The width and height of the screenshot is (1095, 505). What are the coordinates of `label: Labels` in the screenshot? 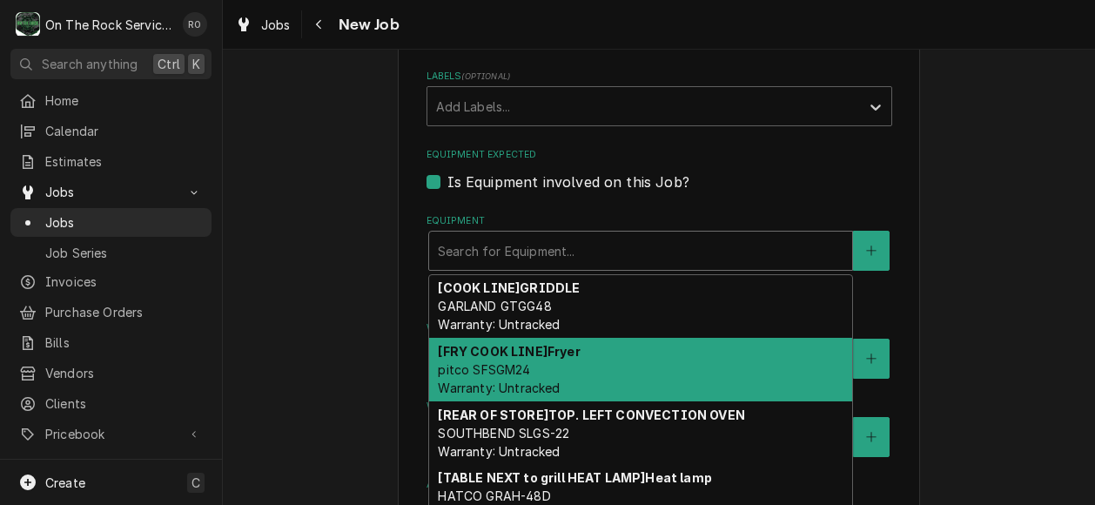 It's located at (659, 77).